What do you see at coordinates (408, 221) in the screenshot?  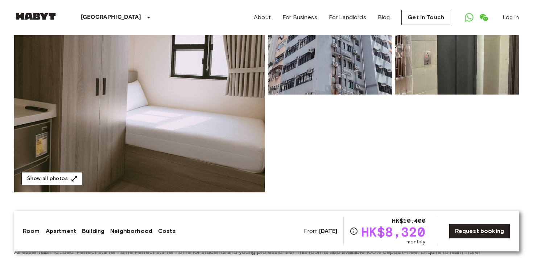 I see `span: HK$10,400` at bounding box center [408, 221].